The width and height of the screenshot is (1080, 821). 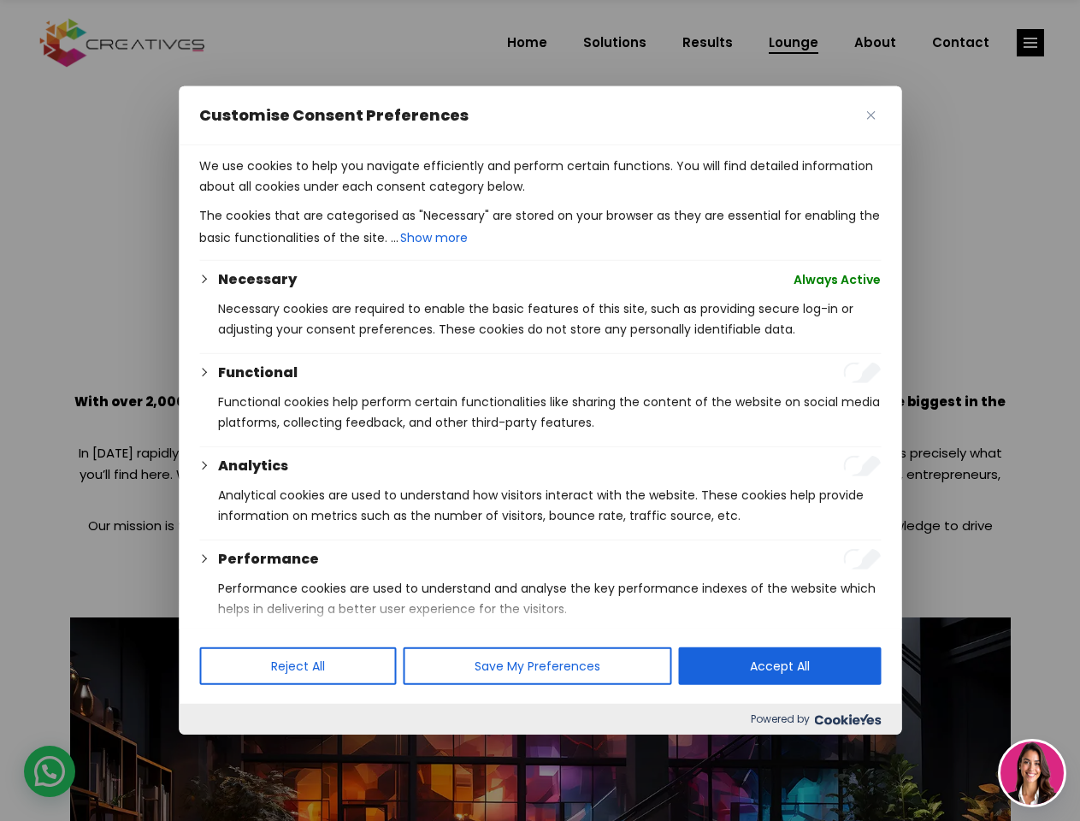 I want to click on img: Cookieyes logo, so click(x=848, y=719).